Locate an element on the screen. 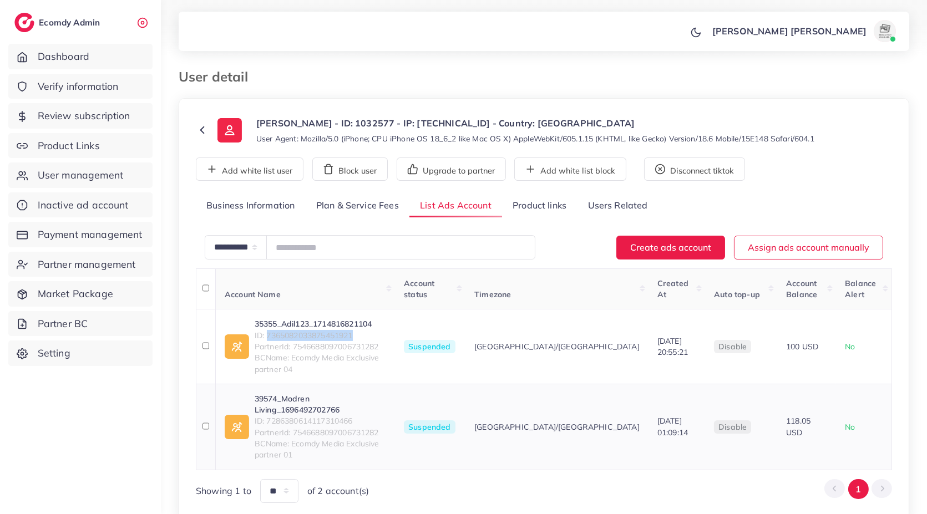 The image size is (927, 514). a: Setting is located at coordinates (80, 353).